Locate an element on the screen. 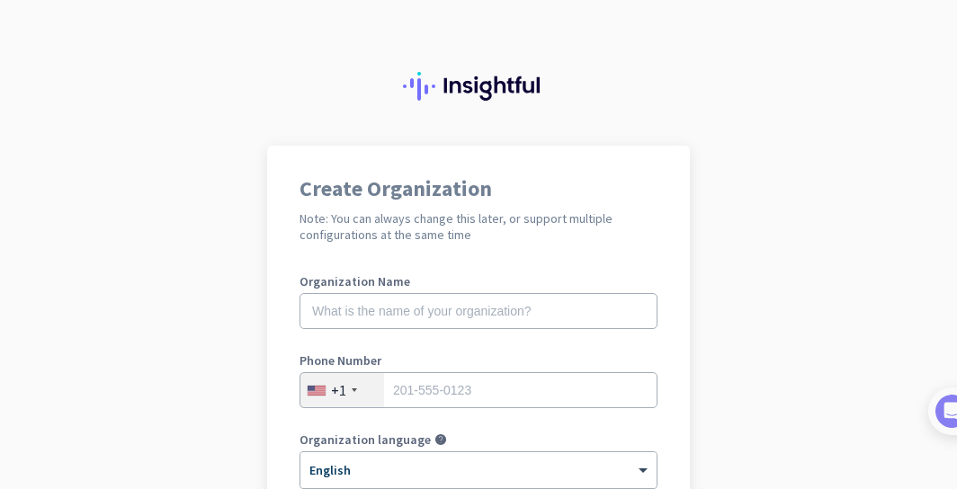 Image resolution: width=957 pixels, height=489 pixels. h1: Create Organization is located at coordinates (478, 189).